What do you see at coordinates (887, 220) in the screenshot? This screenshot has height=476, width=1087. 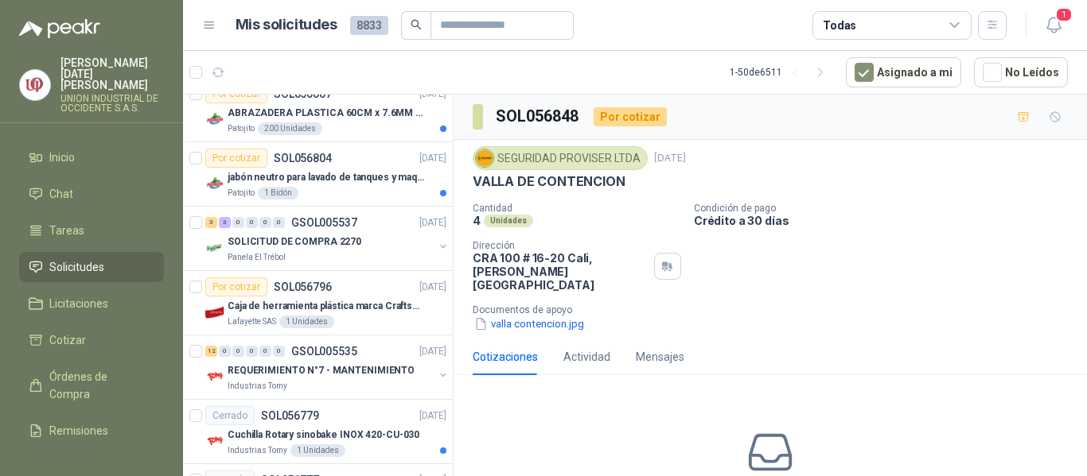 I see `p: Crédito a 30 días` at bounding box center [887, 220].